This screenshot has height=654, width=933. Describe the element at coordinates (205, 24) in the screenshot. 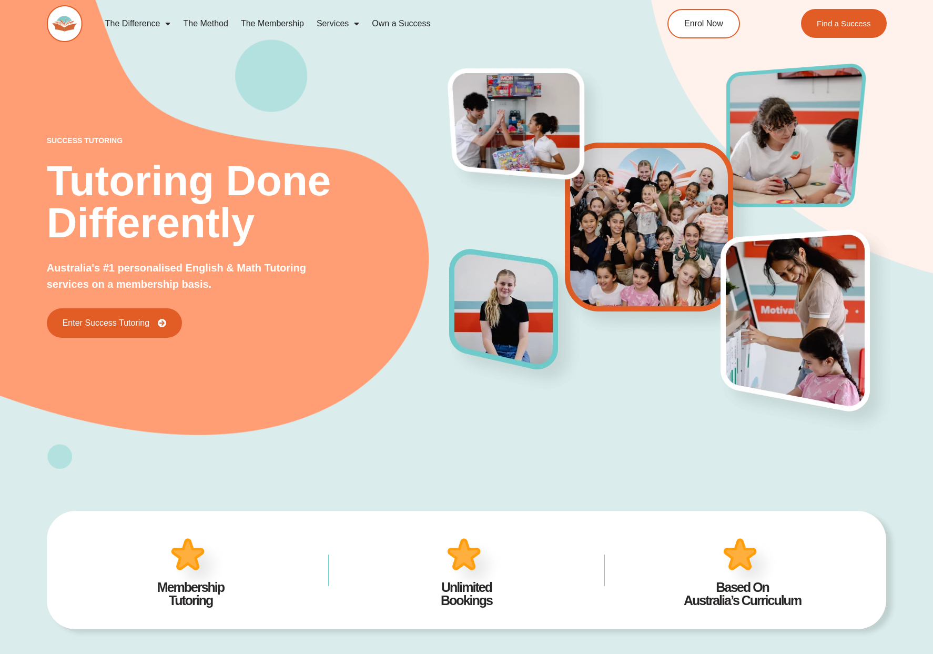

I see `a: The Method` at that location.